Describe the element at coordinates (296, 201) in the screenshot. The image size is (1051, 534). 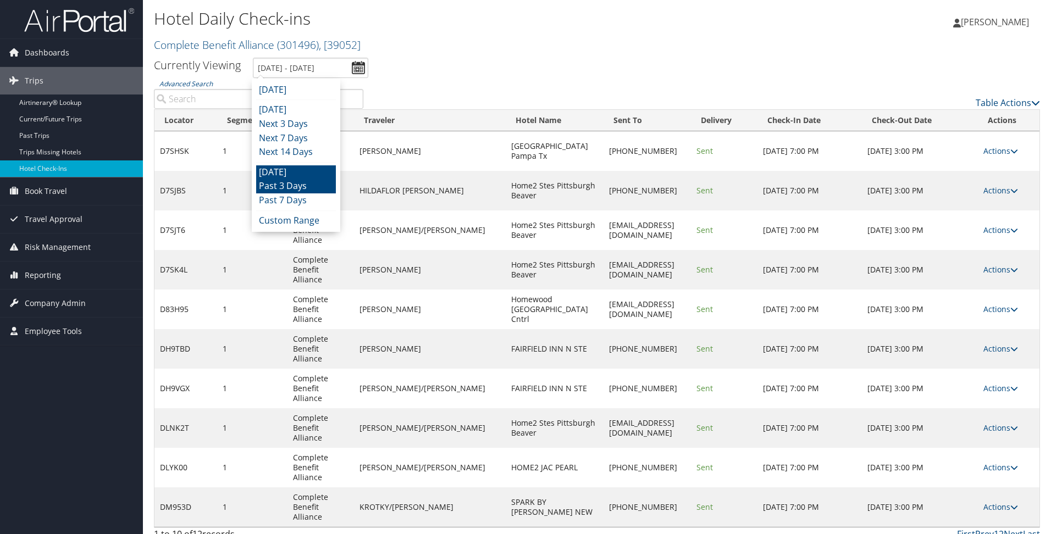
I see `li: Past 7 Days` at that location.